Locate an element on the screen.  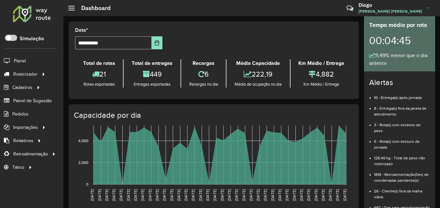
div: 21 is located at coordinates (99, 74).